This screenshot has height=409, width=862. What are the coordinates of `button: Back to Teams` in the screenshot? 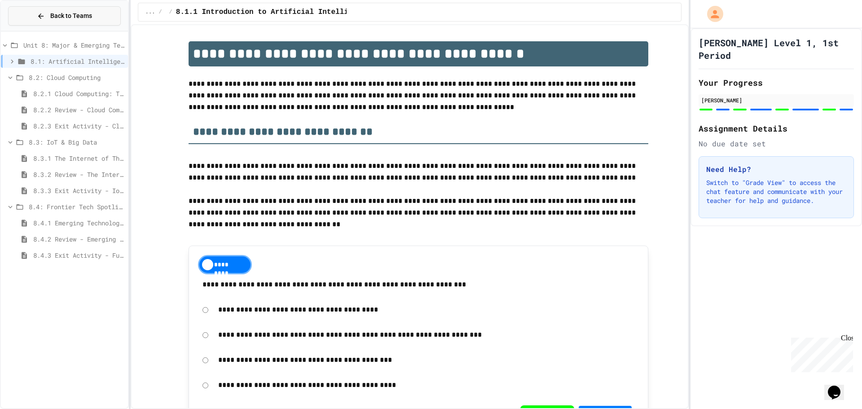 It's located at (64, 16).